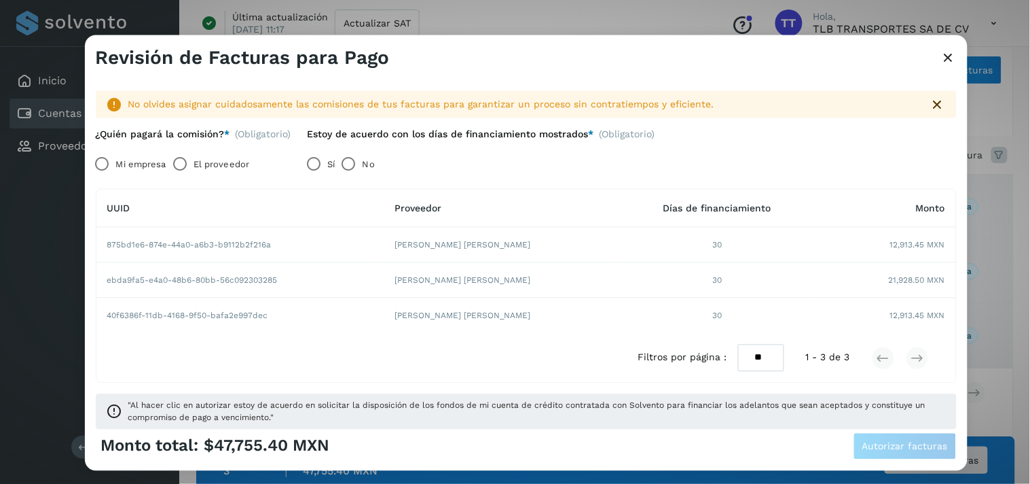  I want to click on label: Sí, so click(331, 164).